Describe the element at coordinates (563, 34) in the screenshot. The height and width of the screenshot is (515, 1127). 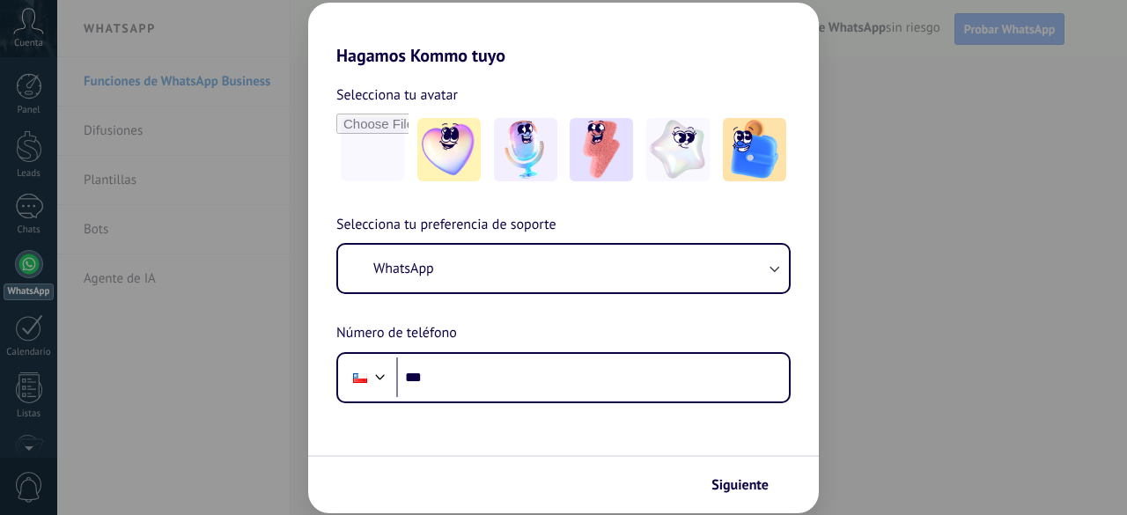
I see `h2: Hagamos Kommo tuyo` at that location.